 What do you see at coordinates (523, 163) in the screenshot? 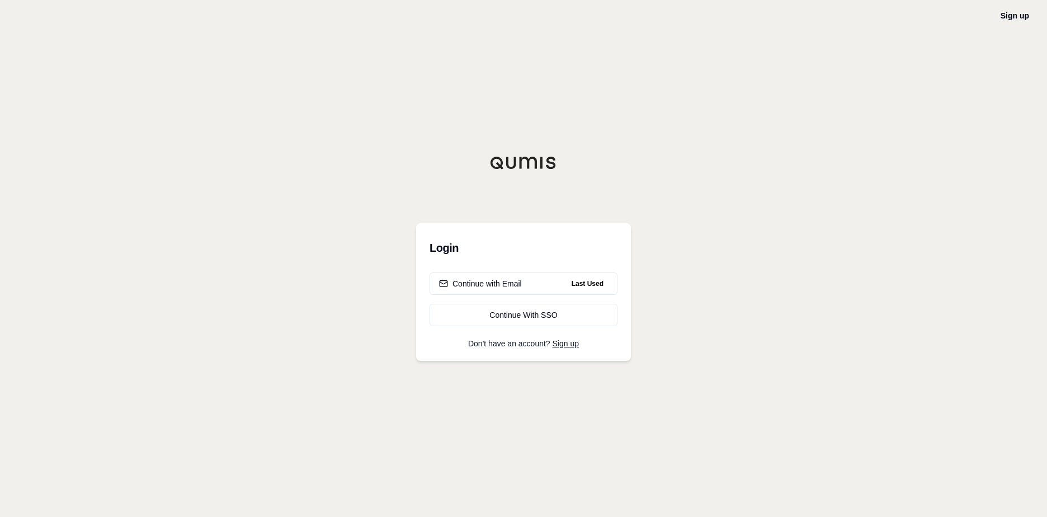
I see `img: Qumis` at bounding box center [523, 163].